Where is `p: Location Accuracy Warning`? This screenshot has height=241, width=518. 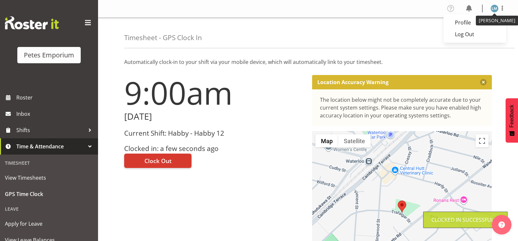
p: Location Accuracy Warning is located at coordinates (353, 82).